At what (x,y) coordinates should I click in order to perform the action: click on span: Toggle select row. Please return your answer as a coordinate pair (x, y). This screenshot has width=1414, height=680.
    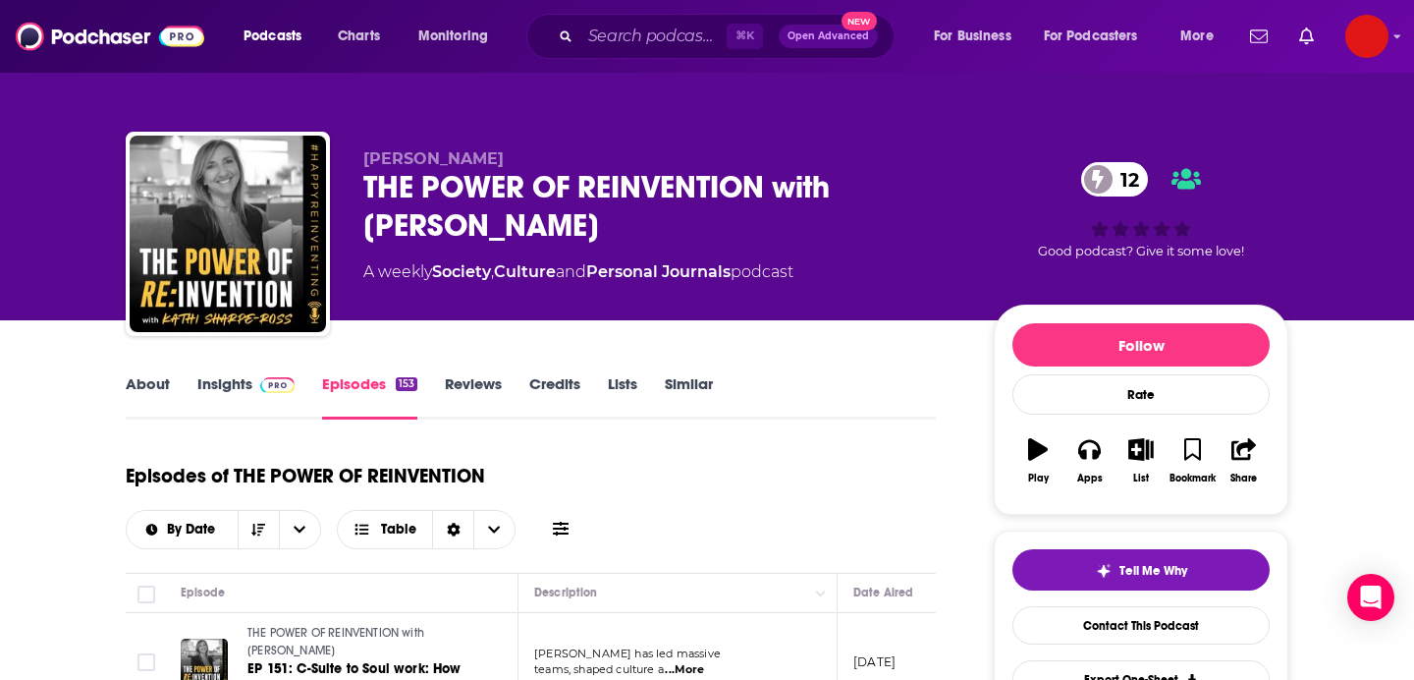
    Looking at the image, I should click on (146, 662).